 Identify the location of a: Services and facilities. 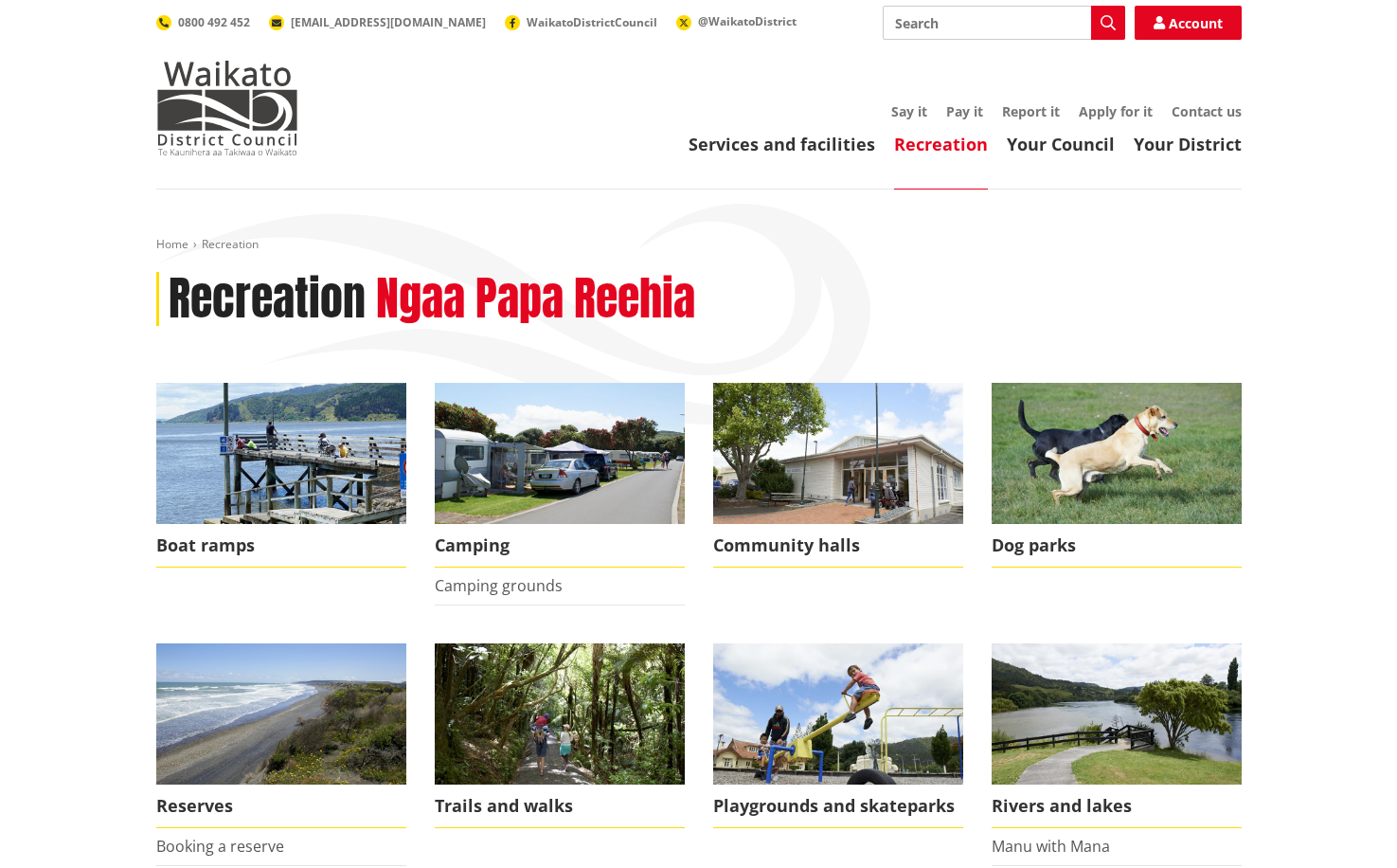
(782, 144).